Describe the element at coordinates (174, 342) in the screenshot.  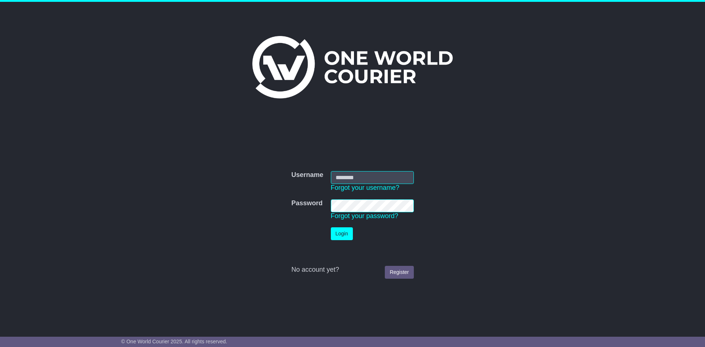
I see `span: © One World Courier 2025. All rights reserved.` at that location.